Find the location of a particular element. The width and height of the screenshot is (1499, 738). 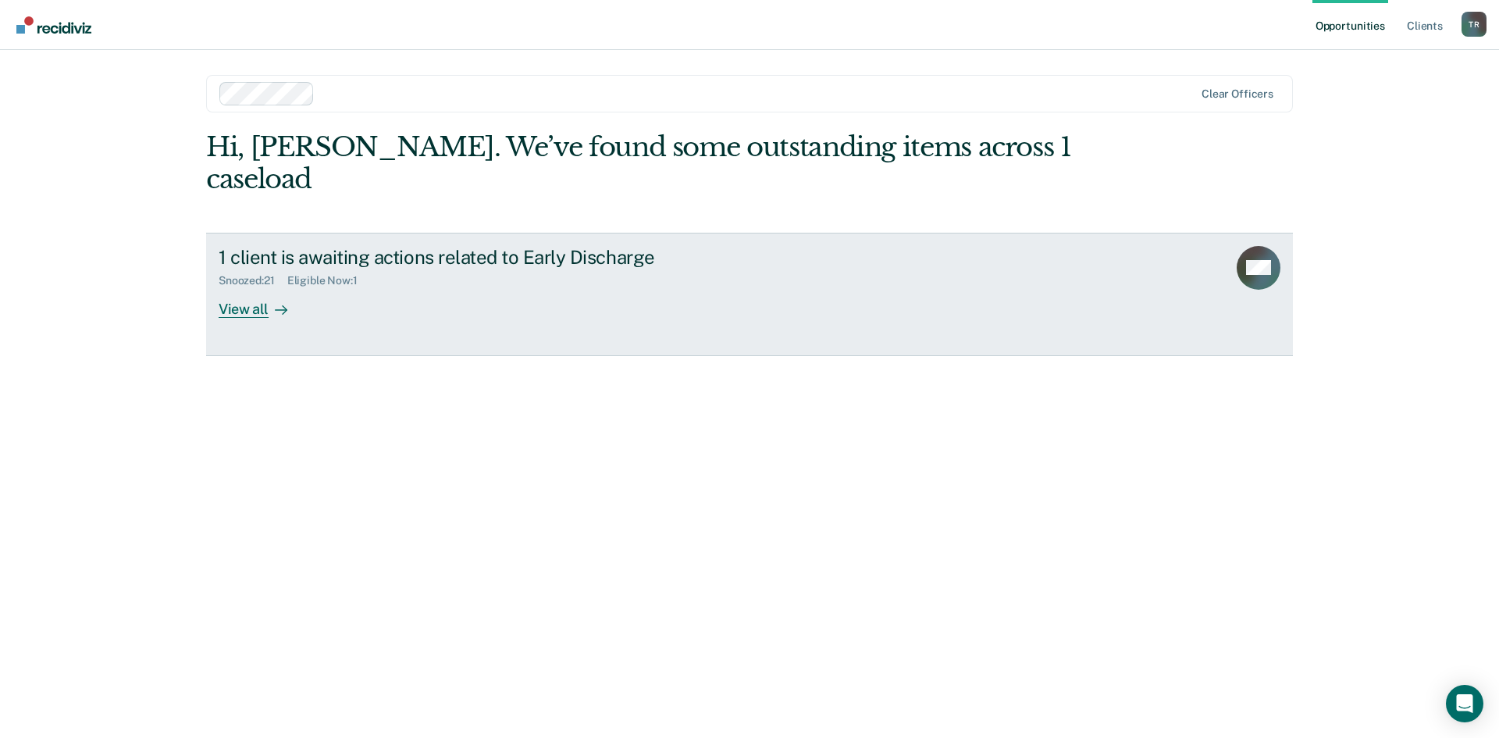

div: Eligible Now : 1 is located at coordinates (329, 280).